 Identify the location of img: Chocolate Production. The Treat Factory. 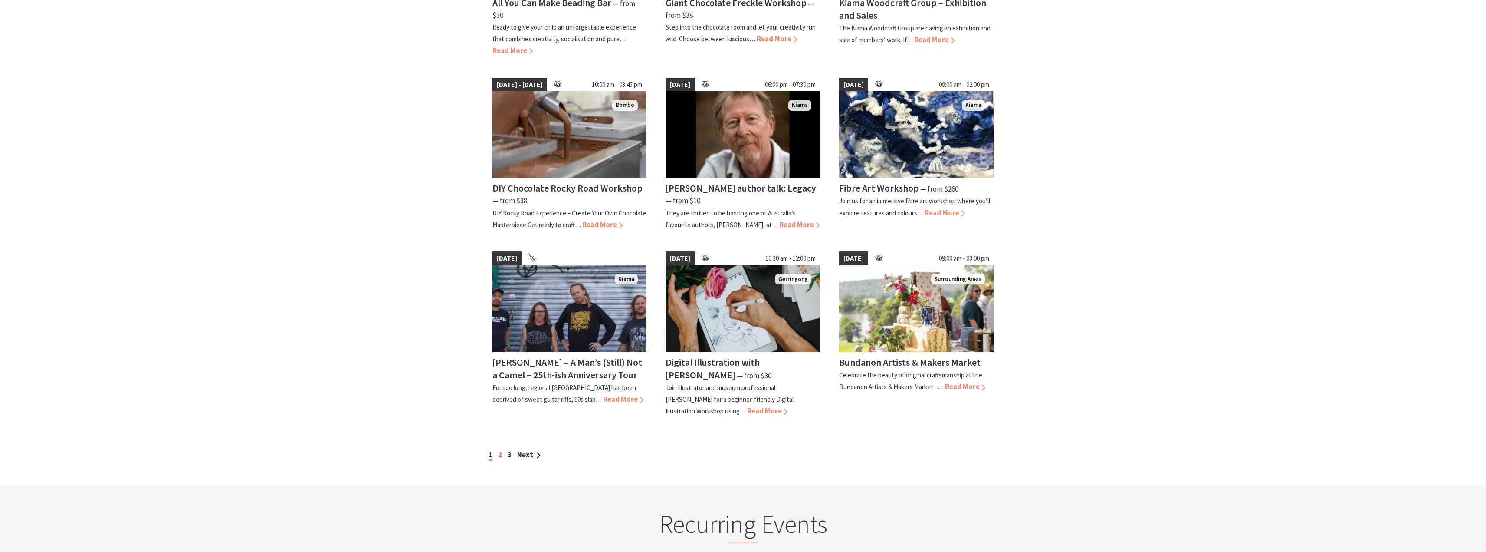
(570, 135).